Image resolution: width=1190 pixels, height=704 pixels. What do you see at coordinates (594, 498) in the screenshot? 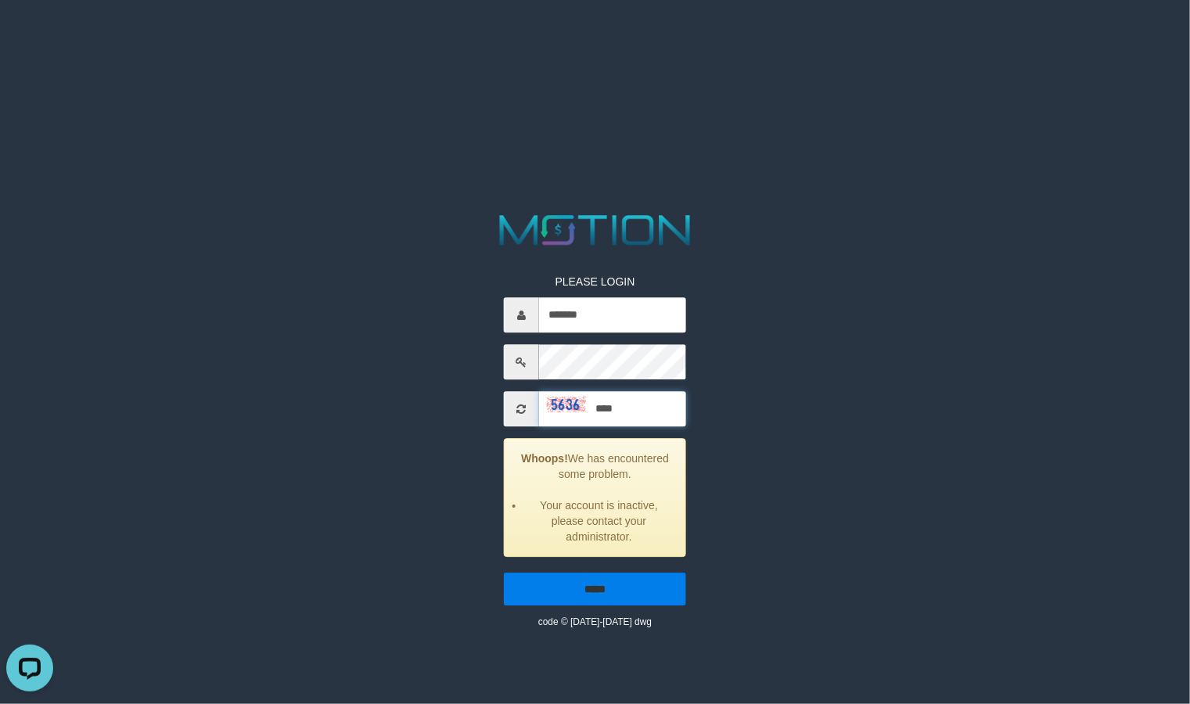
I see `div: We has encountered some problem.` at bounding box center [594, 498].